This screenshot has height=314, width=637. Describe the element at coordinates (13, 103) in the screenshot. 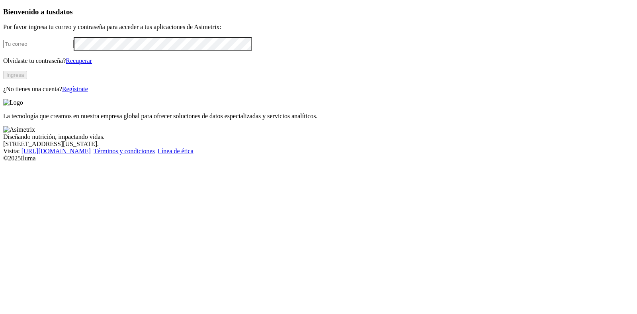

I see `img: Logo` at that location.